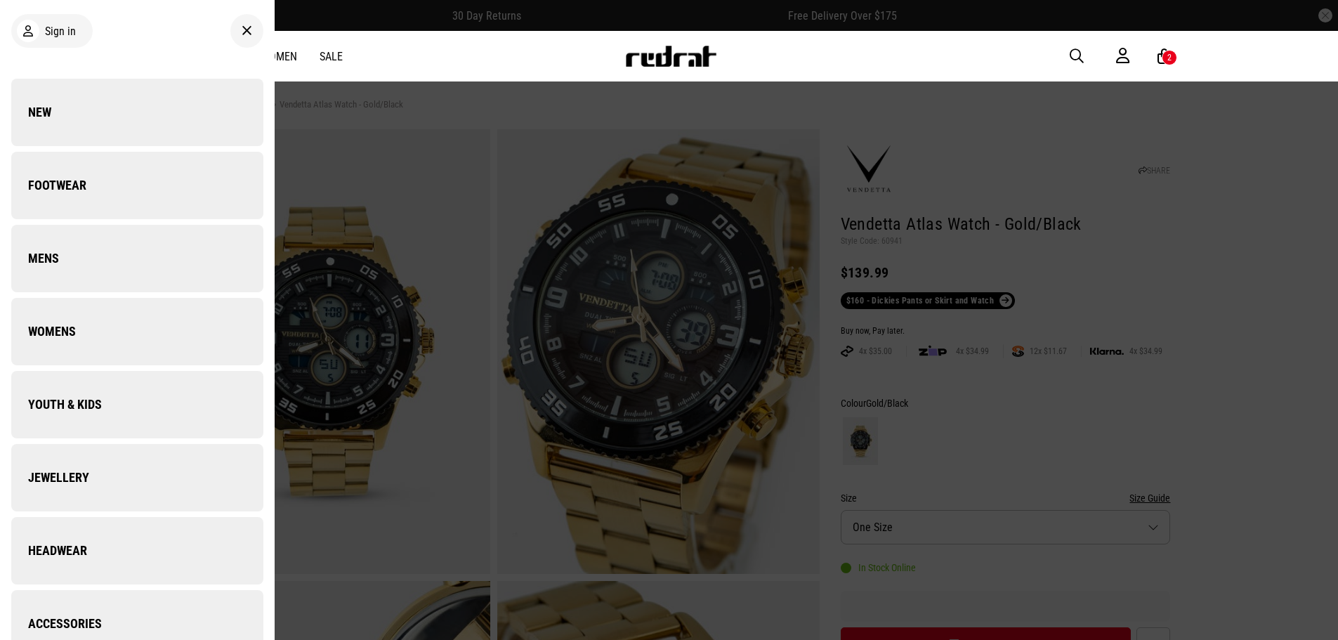  Describe the element at coordinates (279, 56) in the screenshot. I see `a: Women` at that location.